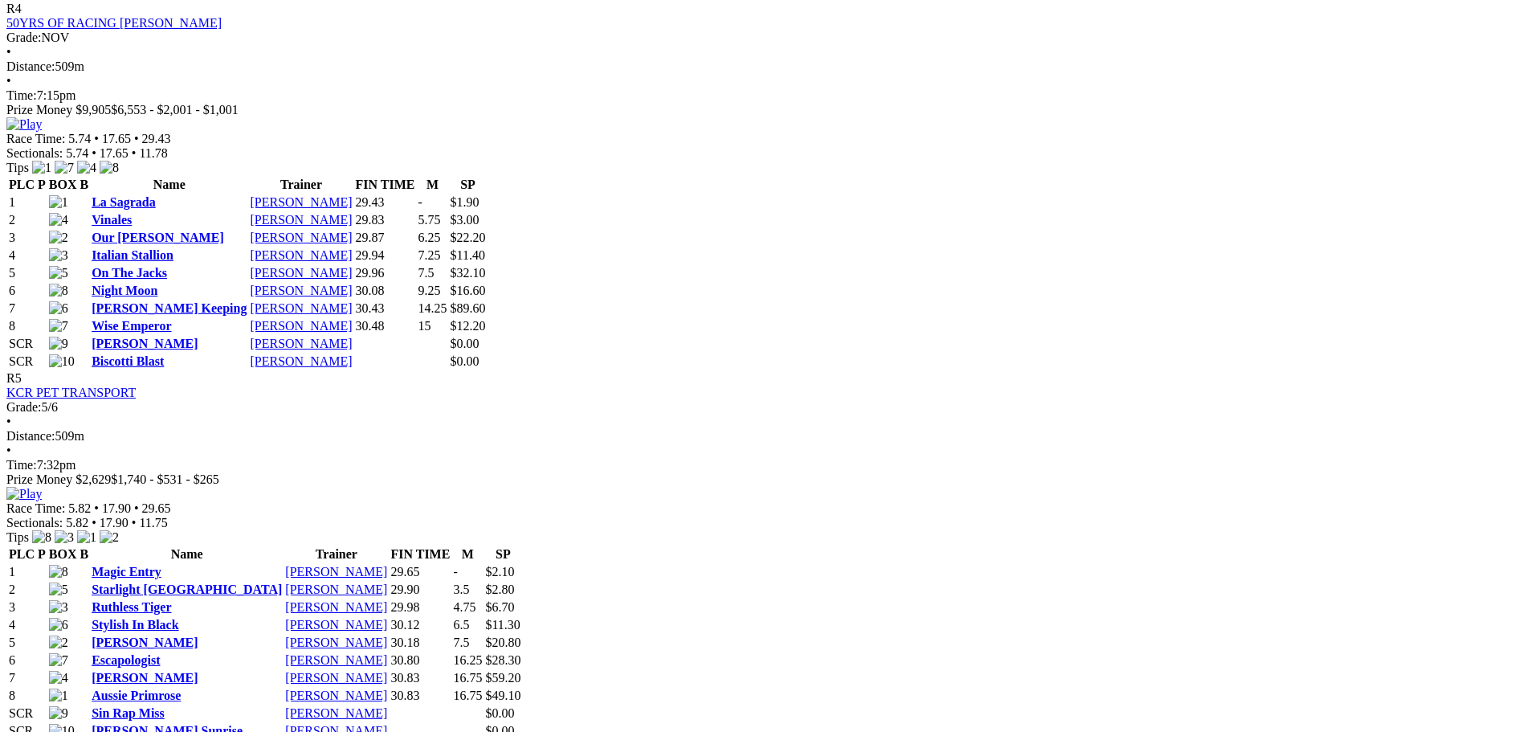  What do you see at coordinates (126, 571) in the screenshot?
I see `a: Magic Entry` at bounding box center [126, 571].